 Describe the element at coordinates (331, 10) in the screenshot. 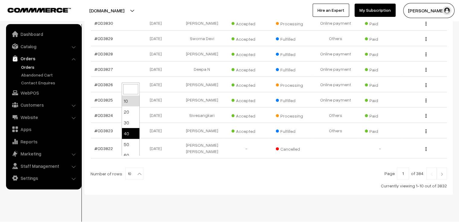

I see `a: Hire an Expert` at that location.